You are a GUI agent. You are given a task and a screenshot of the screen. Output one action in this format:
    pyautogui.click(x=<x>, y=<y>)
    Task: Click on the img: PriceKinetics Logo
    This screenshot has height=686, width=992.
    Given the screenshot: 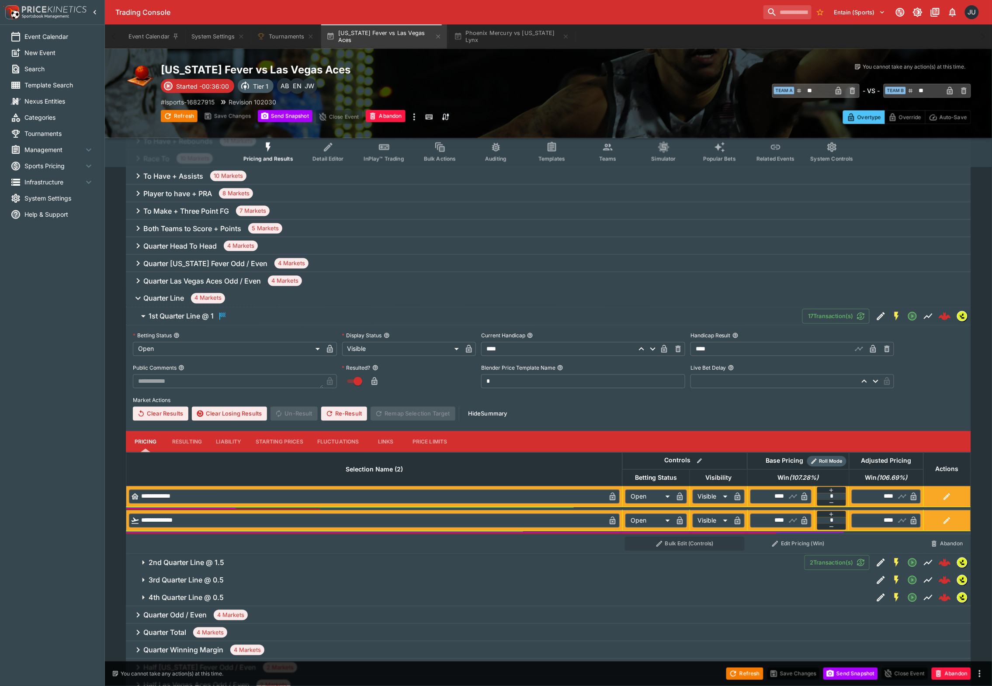 What is the action you would take?
    pyautogui.click(x=11, y=12)
    